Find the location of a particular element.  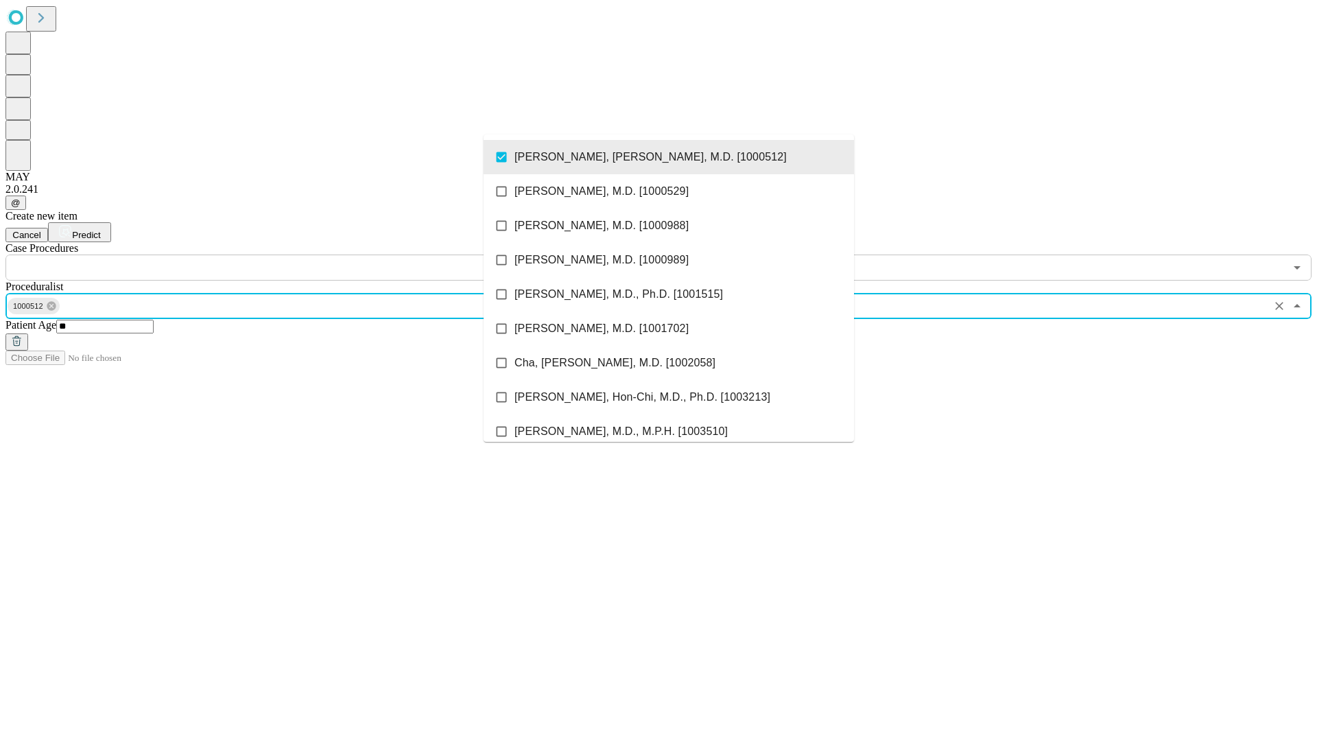

div: 2.0.241 is located at coordinates (659, 189).